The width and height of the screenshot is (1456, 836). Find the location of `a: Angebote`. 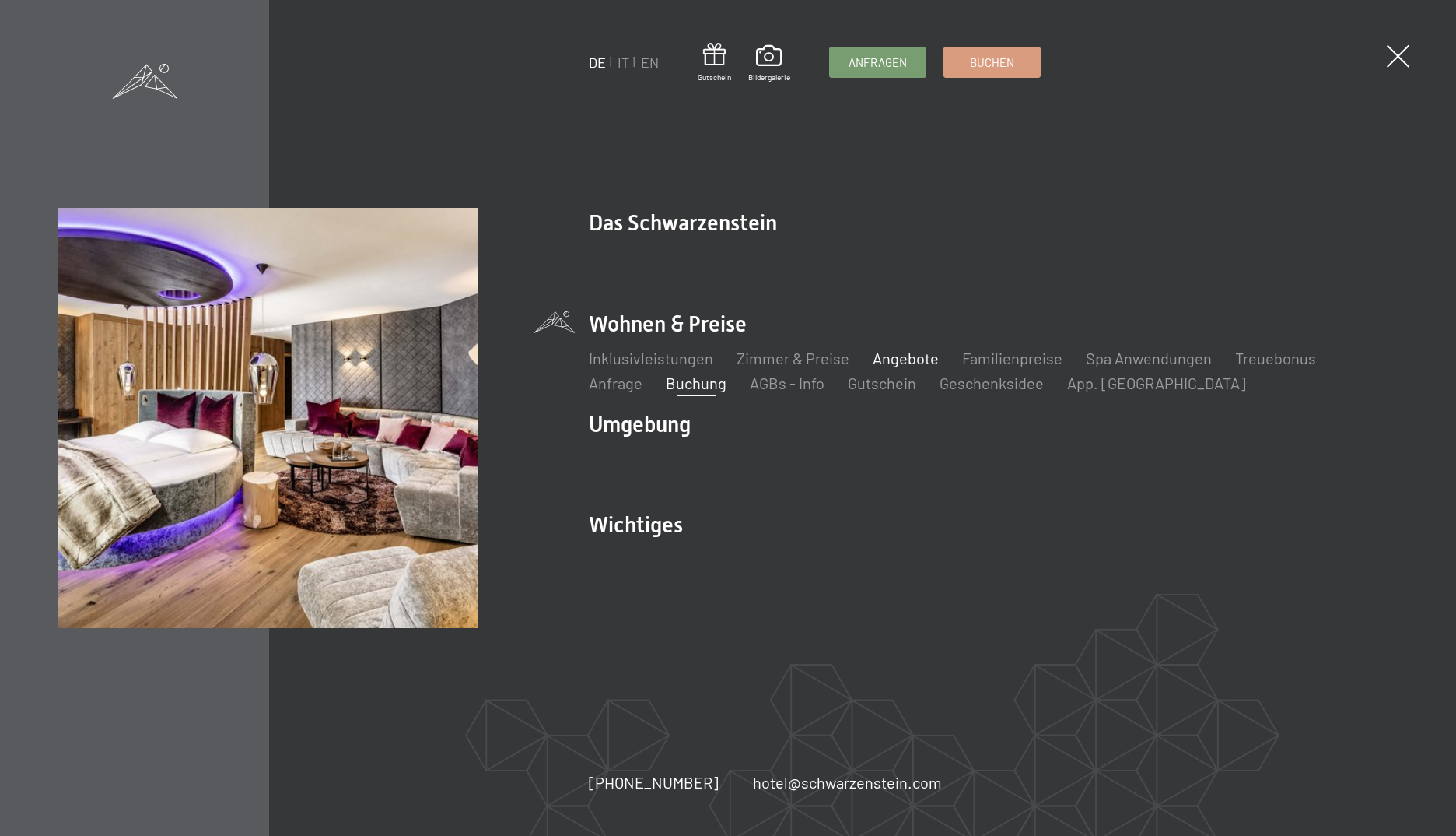

a: Angebote is located at coordinates (905, 358).